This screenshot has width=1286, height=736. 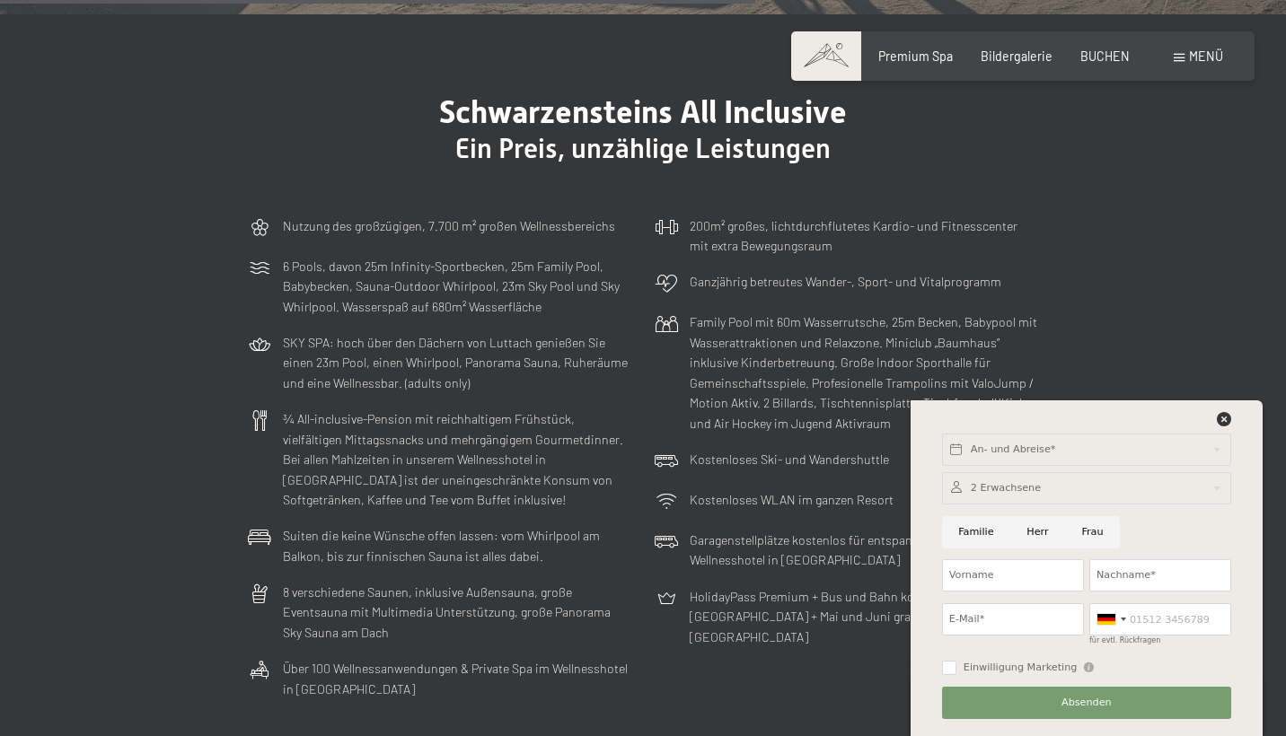 I want to click on p: ¾ All-inclusive-Pension mit reichhaltigem Frühstück, vielfältigen Mittagssnacks und mehrgängigem ..., so click(x=457, y=460).